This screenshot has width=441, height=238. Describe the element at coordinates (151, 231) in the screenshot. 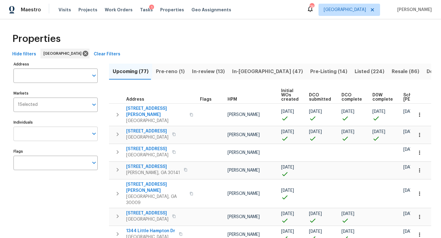

I see `span: 1344 Little Hampton Dr` at that location.